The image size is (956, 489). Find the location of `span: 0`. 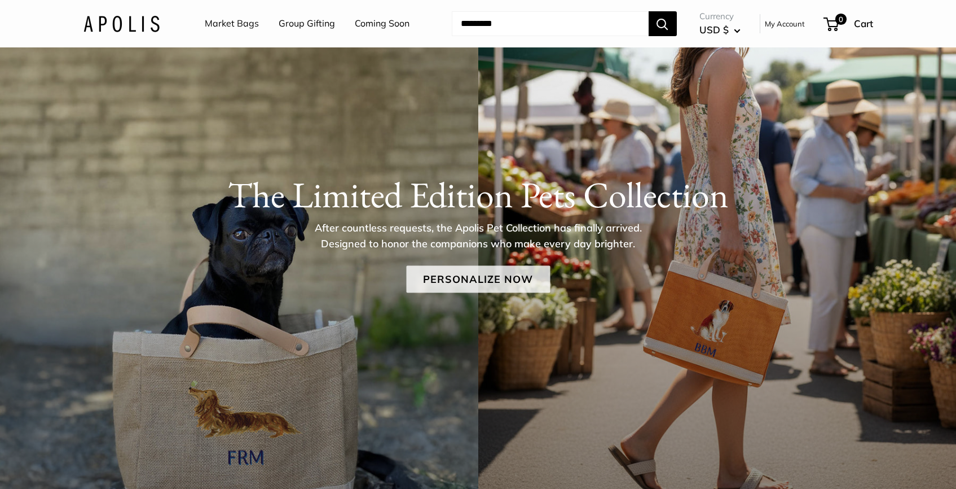

span: 0 is located at coordinates (841, 19).